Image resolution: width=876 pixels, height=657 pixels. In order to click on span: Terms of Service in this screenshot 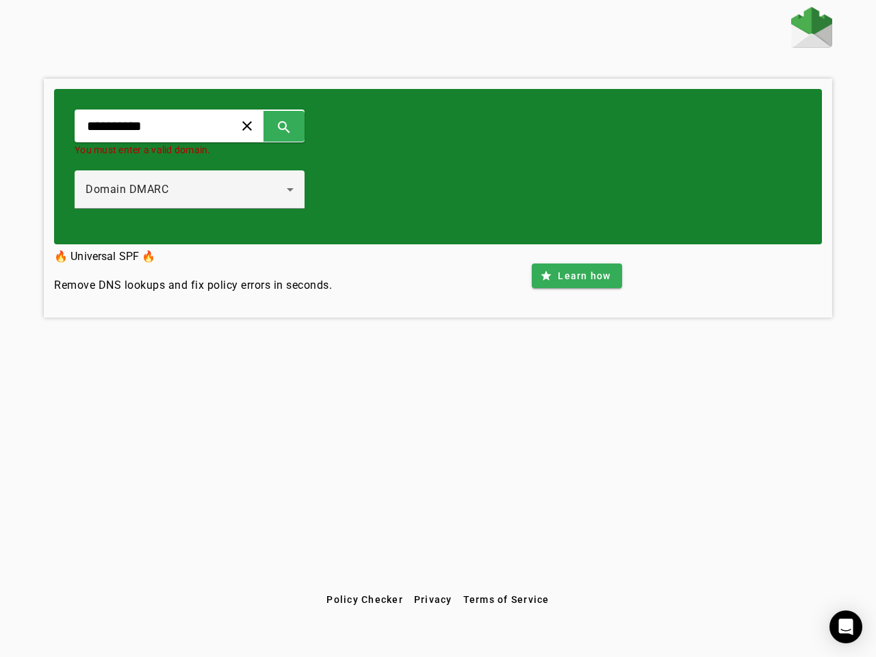, I will do `click(507, 600)`.